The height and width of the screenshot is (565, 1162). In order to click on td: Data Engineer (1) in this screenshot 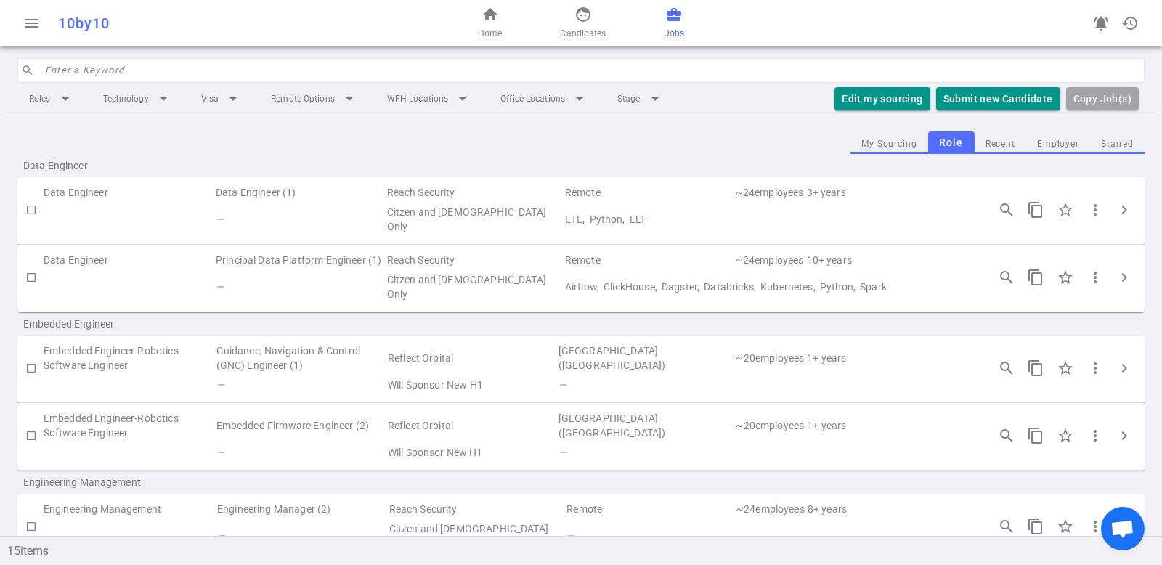, I will do `click(300, 193)`.